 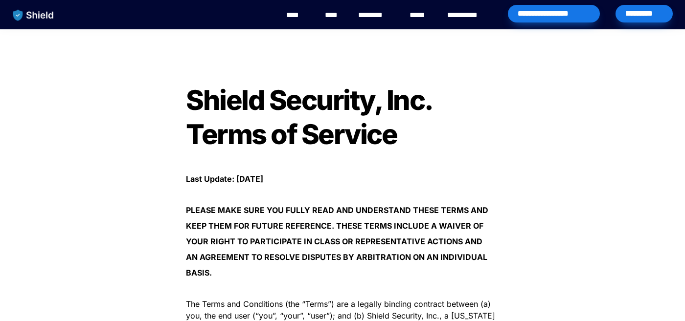 What do you see at coordinates (335, 226) in the screenshot?
I see `strong: KEEP THEM FOR FUTURE REFERENCE. THESE TERMS INCLUDE A WAIVER OF` at bounding box center [335, 226].